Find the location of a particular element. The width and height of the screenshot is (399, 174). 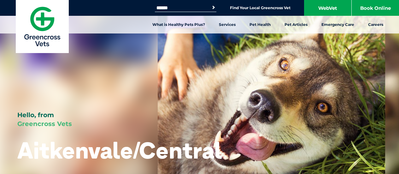

a: Pet Articles is located at coordinates (296, 25).